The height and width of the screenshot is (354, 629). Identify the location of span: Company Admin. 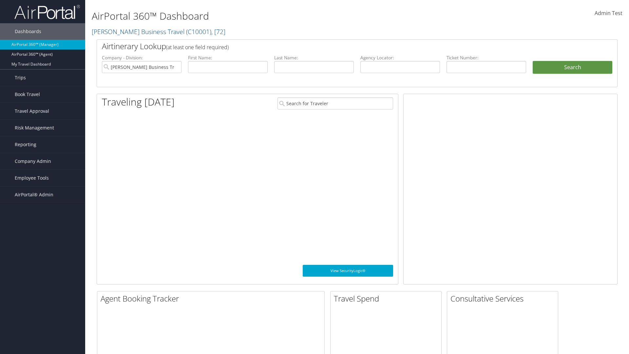
(33, 161).